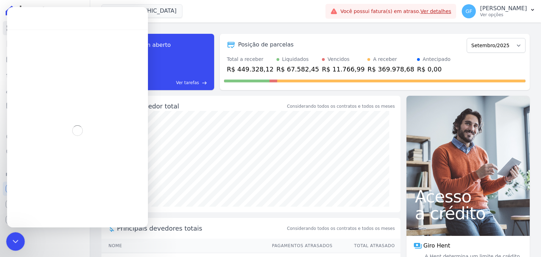  What do you see at coordinates (45, 175) in the screenshot?
I see `div: Plataformas` at bounding box center [45, 175].